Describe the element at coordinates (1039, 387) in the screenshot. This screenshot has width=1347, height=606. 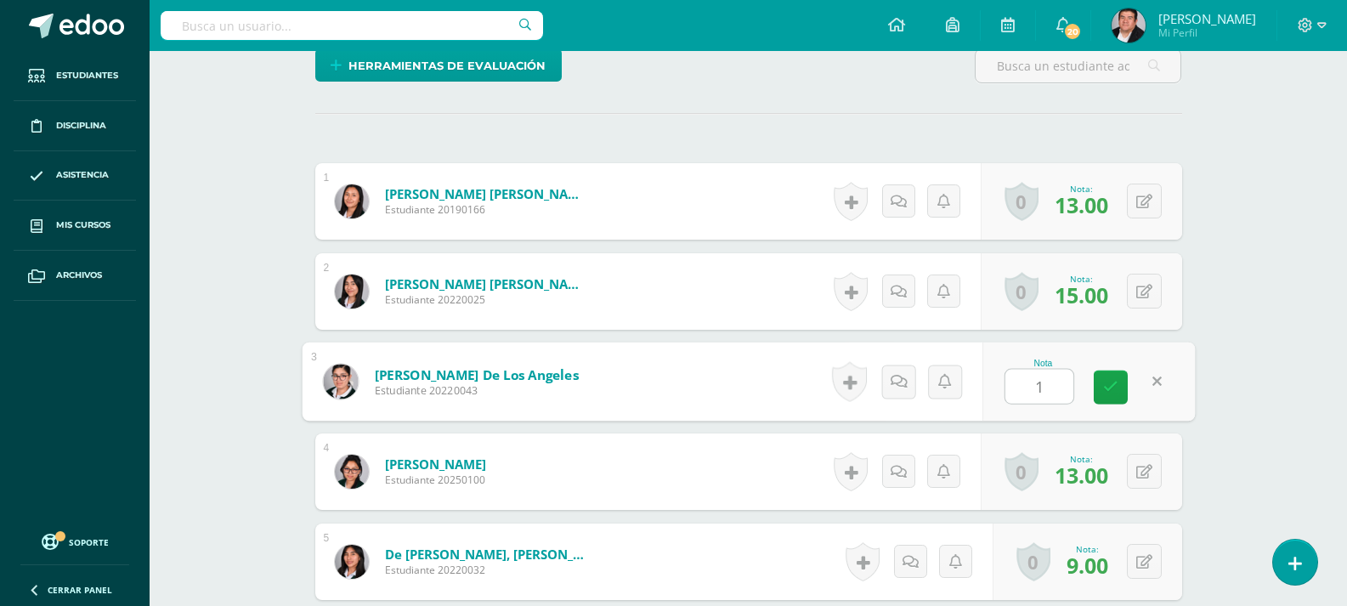
I see `input: 0-15.0` at that location.